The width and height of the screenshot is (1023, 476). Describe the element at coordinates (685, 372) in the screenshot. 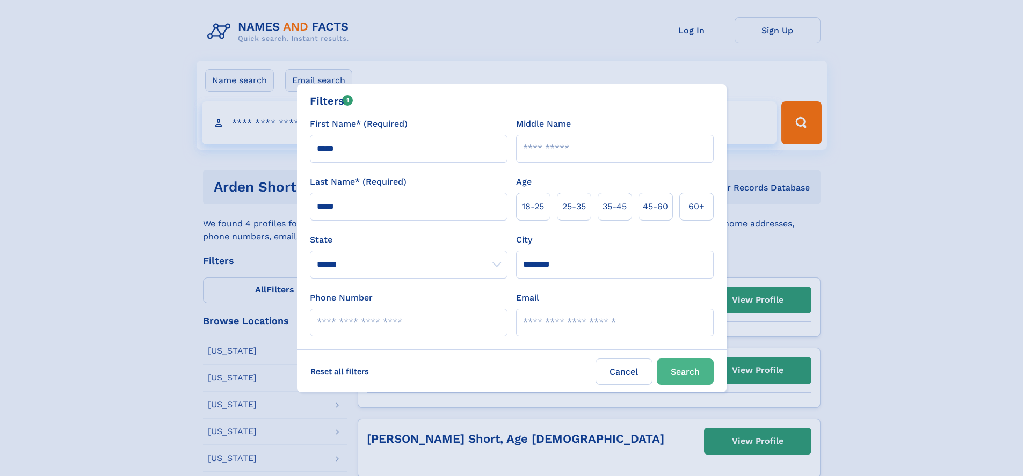

I see `button: Search` at that location.